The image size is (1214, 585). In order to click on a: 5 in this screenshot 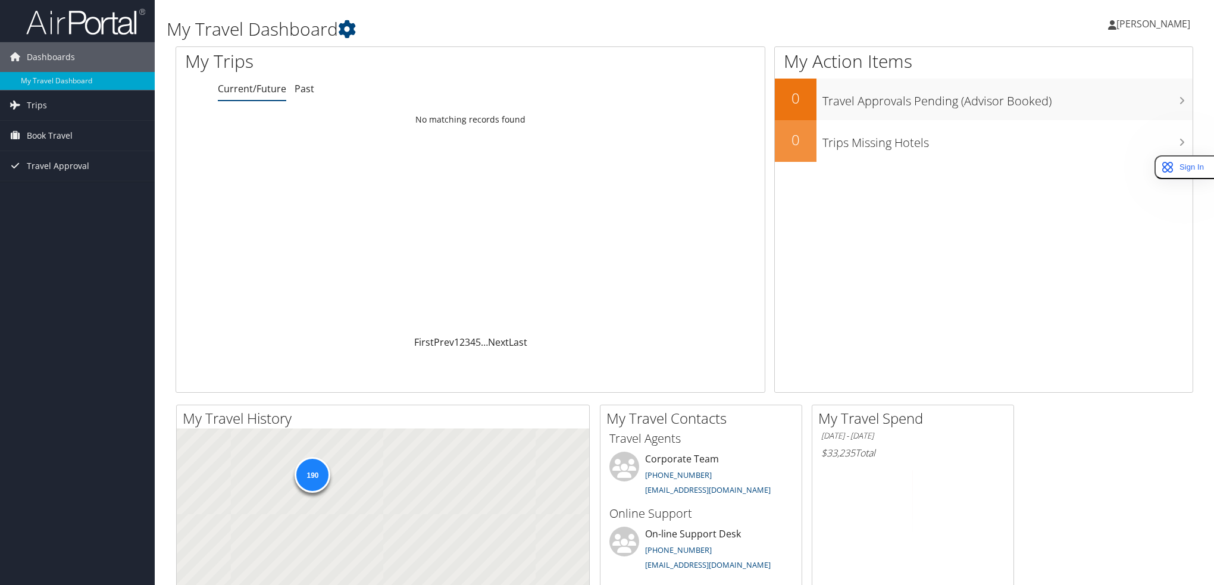, I will do `click(478, 342)`.